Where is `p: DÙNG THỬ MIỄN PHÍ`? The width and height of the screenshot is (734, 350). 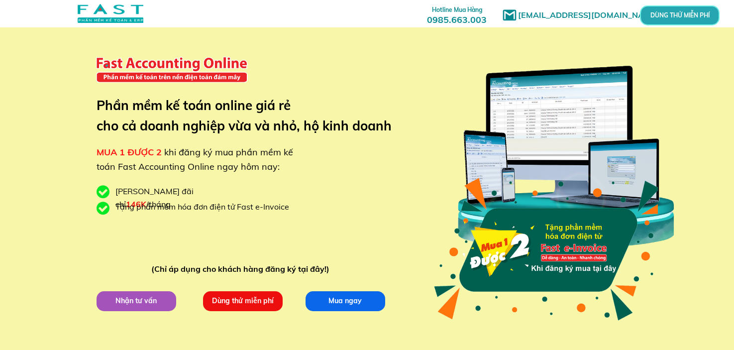
p: DÙNG THỬ MIỄN PHÍ is located at coordinates (680, 15).